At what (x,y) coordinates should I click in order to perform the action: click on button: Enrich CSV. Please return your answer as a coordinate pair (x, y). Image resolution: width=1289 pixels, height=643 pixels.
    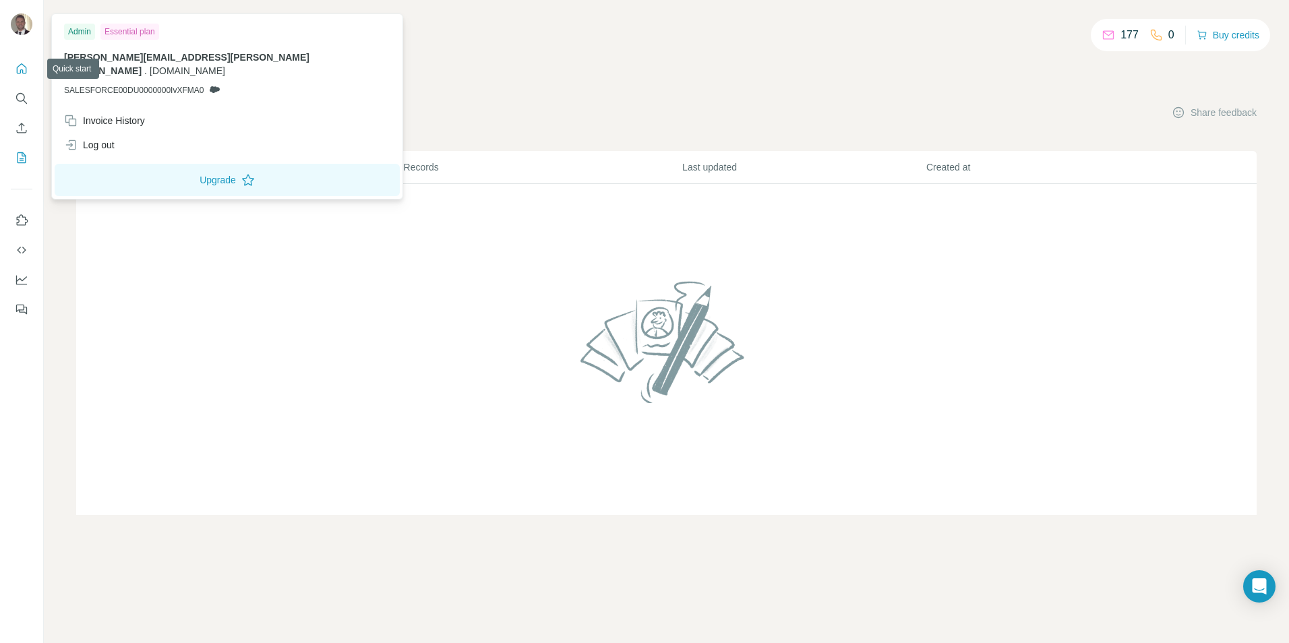
    Looking at the image, I should click on (22, 128).